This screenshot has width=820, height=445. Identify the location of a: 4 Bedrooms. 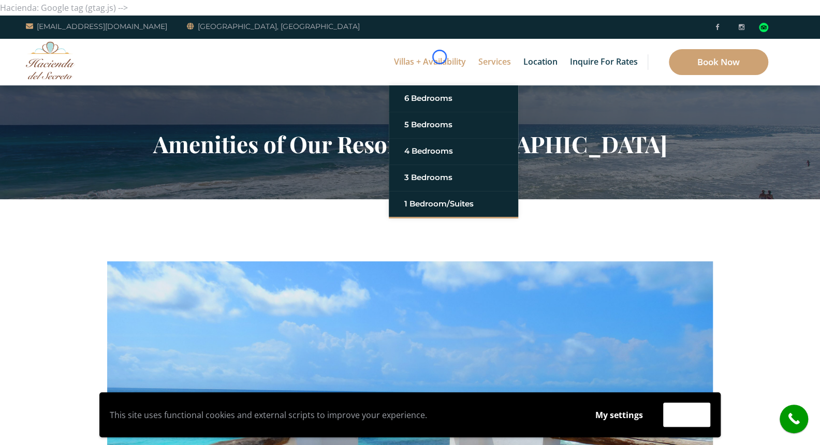
(454, 151).